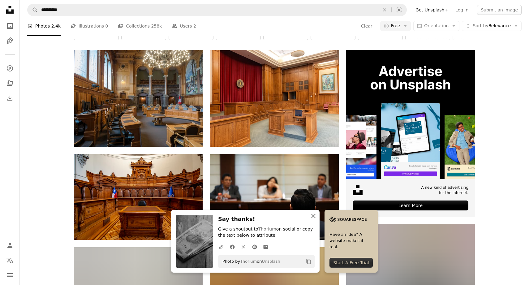 The image size is (529, 285). Describe the element at coordinates (444, 190) in the screenshot. I see `span: A new kind of advertising for the internet.` at that location.